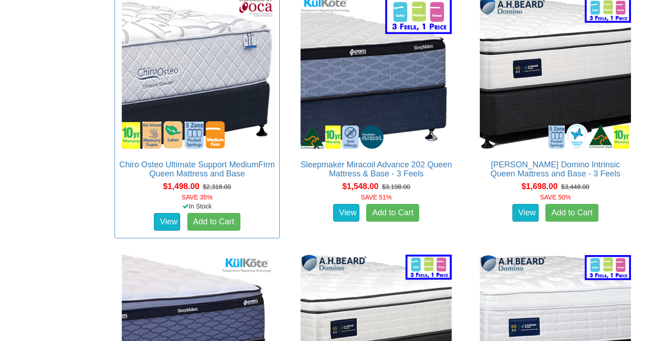 The width and height of the screenshot is (645, 341). Describe the element at coordinates (181, 187) in the screenshot. I see `span: $1,498.00` at that location.